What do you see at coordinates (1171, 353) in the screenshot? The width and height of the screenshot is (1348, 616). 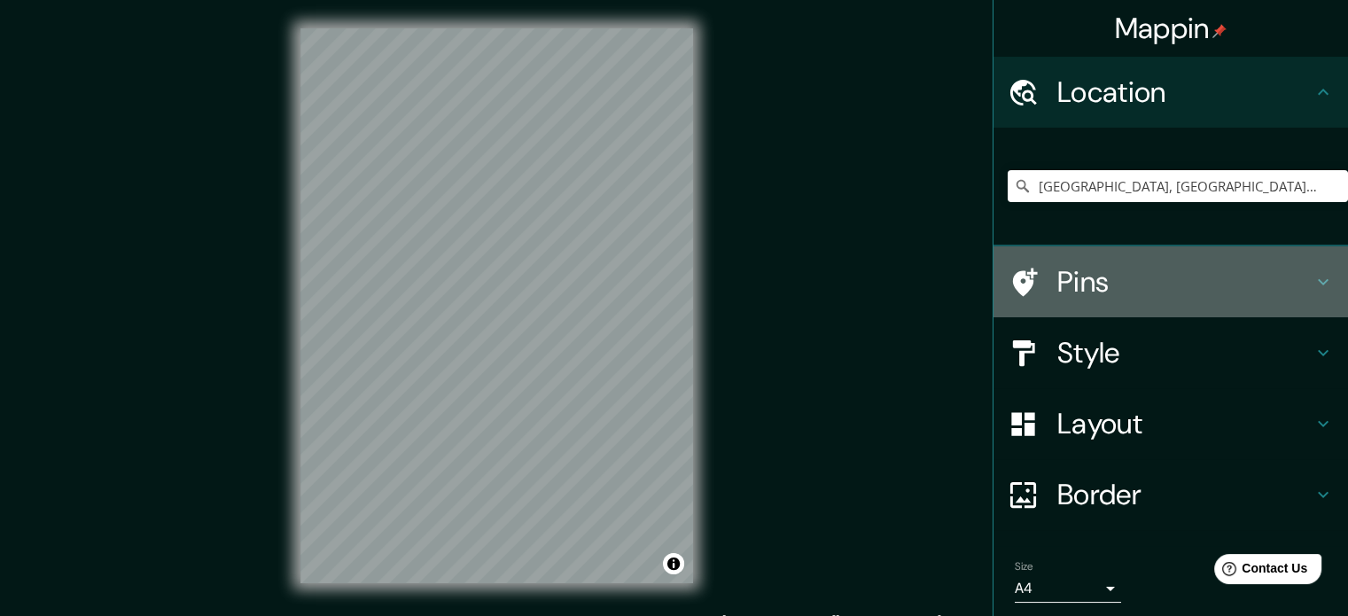 I see `div: Style` at bounding box center [1171, 353].